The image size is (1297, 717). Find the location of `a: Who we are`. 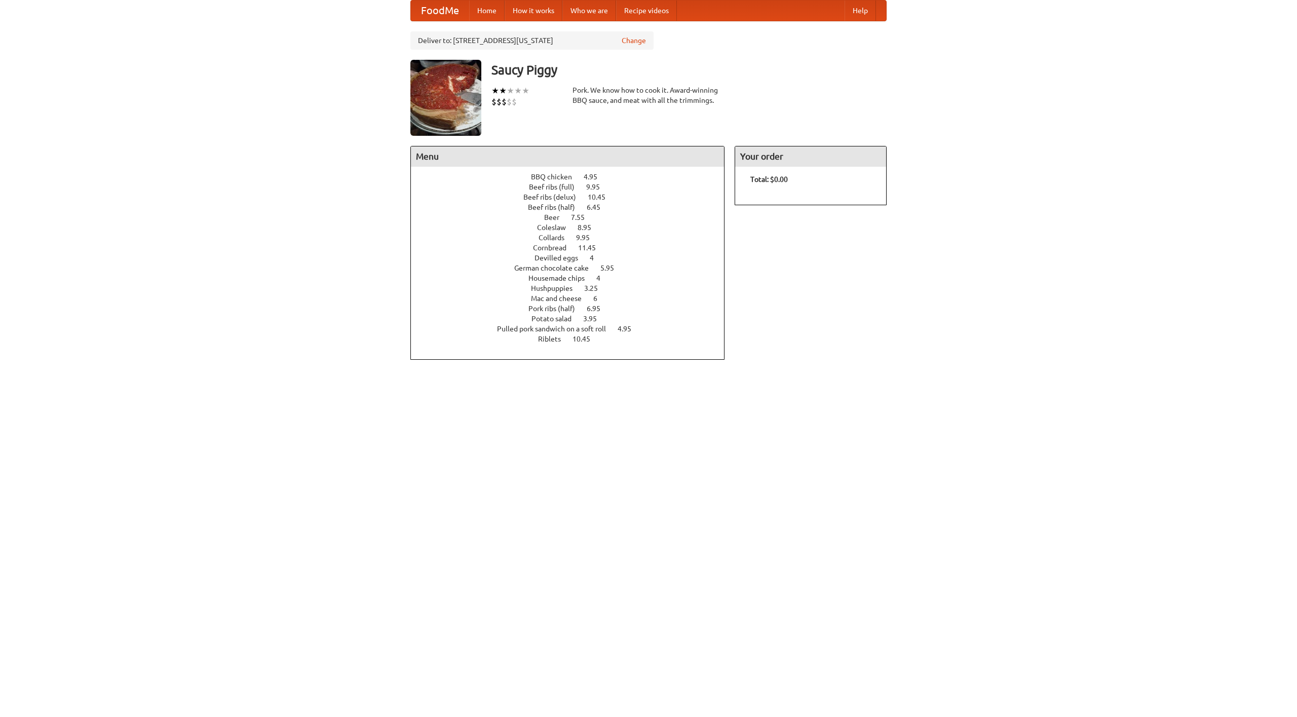

a: Who we are is located at coordinates (589, 11).